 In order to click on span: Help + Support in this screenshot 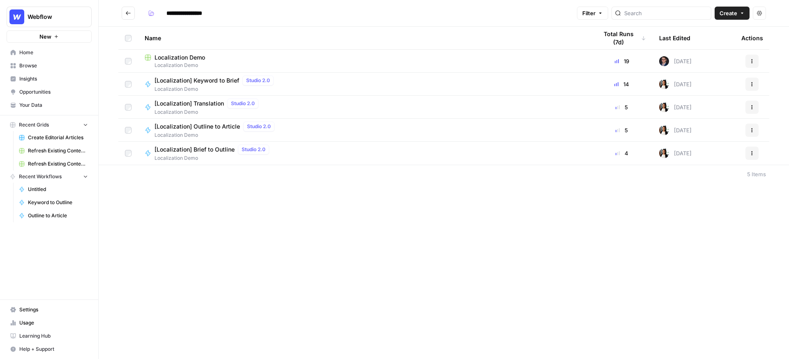, I will do `click(53, 349)`.